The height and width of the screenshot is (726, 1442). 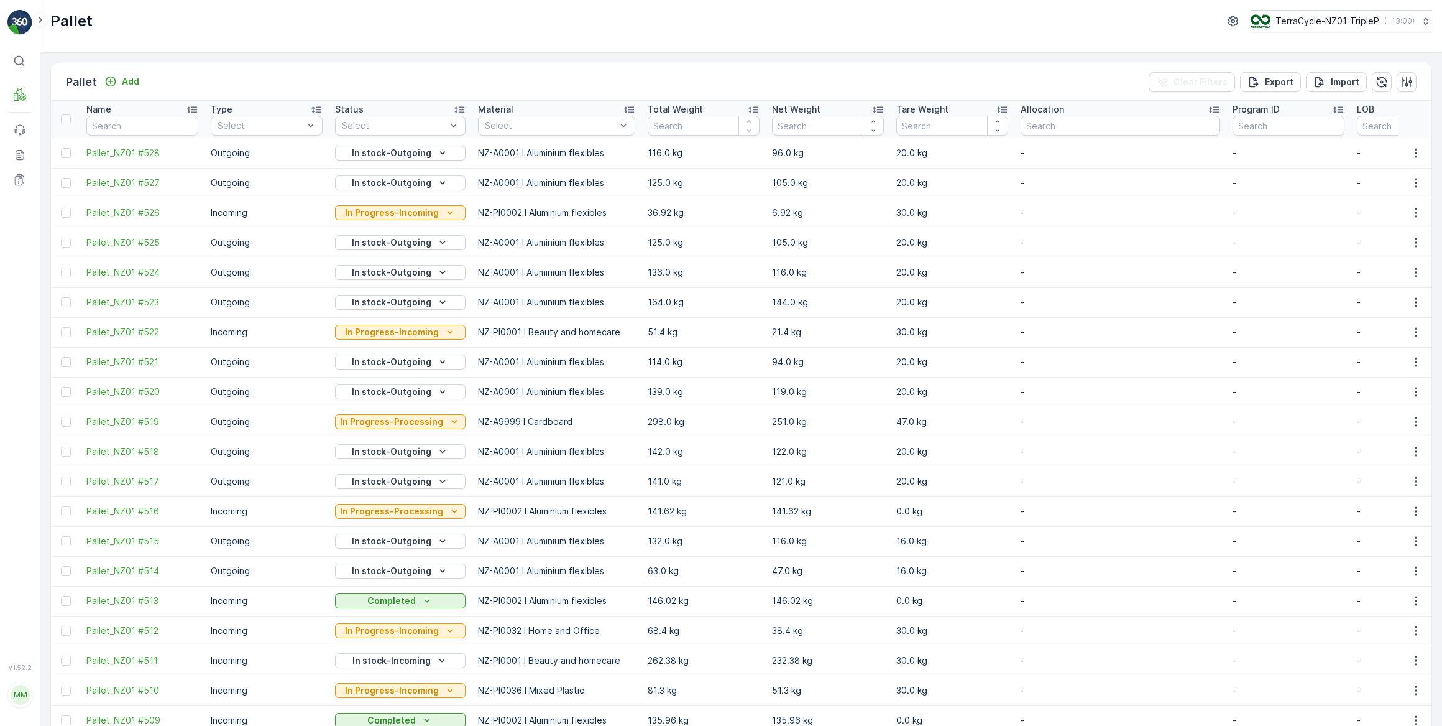 I want to click on p: 116.0 kg, so click(x=704, y=153).